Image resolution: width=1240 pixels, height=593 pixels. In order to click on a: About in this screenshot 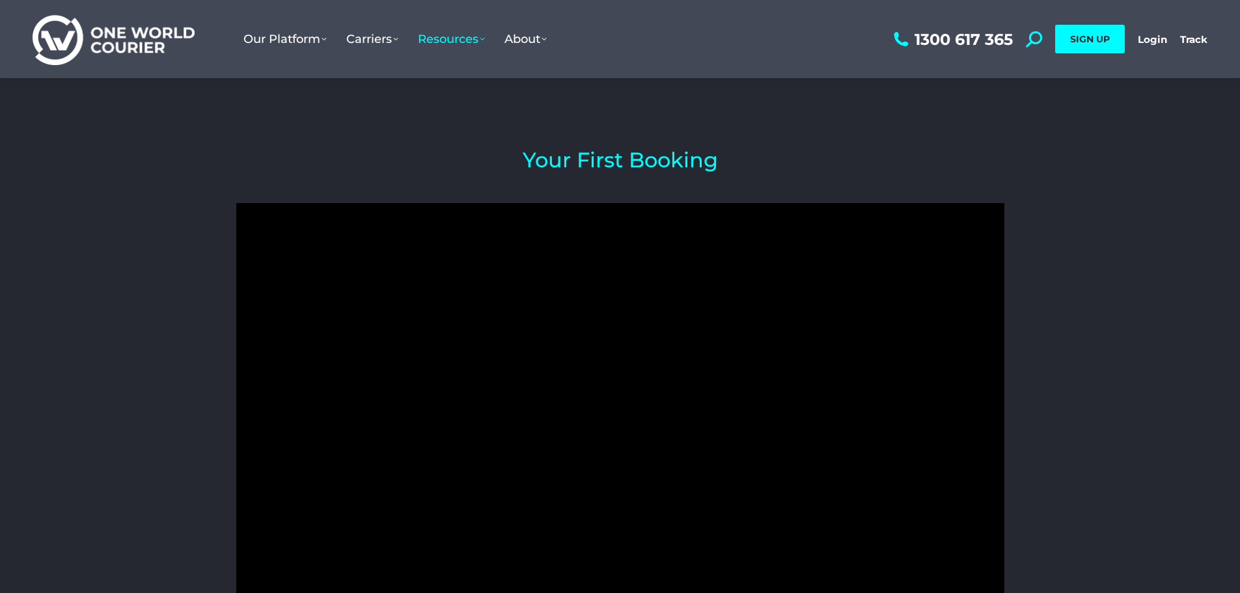, I will do `click(525, 39)`.